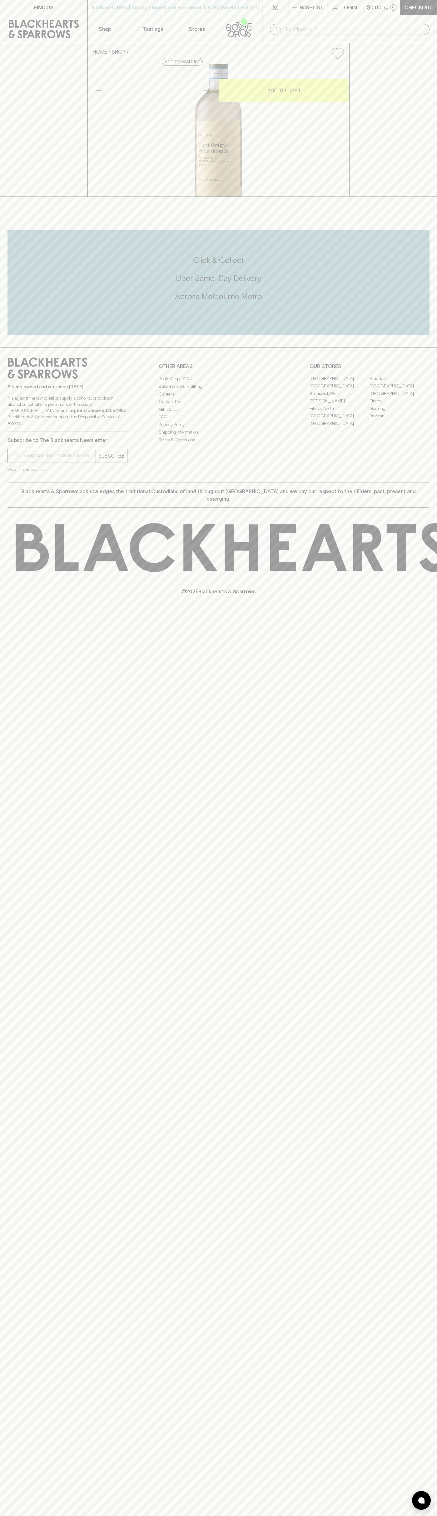  I want to click on p: OTHER AREAS, so click(218, 366).